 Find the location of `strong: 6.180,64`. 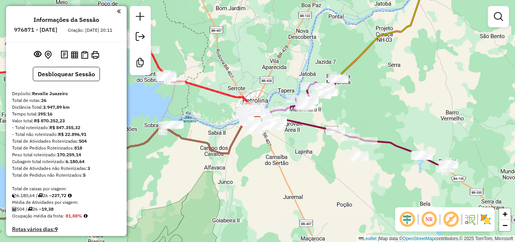

strong: 6.180,64 is located at coordinates (75, 161).